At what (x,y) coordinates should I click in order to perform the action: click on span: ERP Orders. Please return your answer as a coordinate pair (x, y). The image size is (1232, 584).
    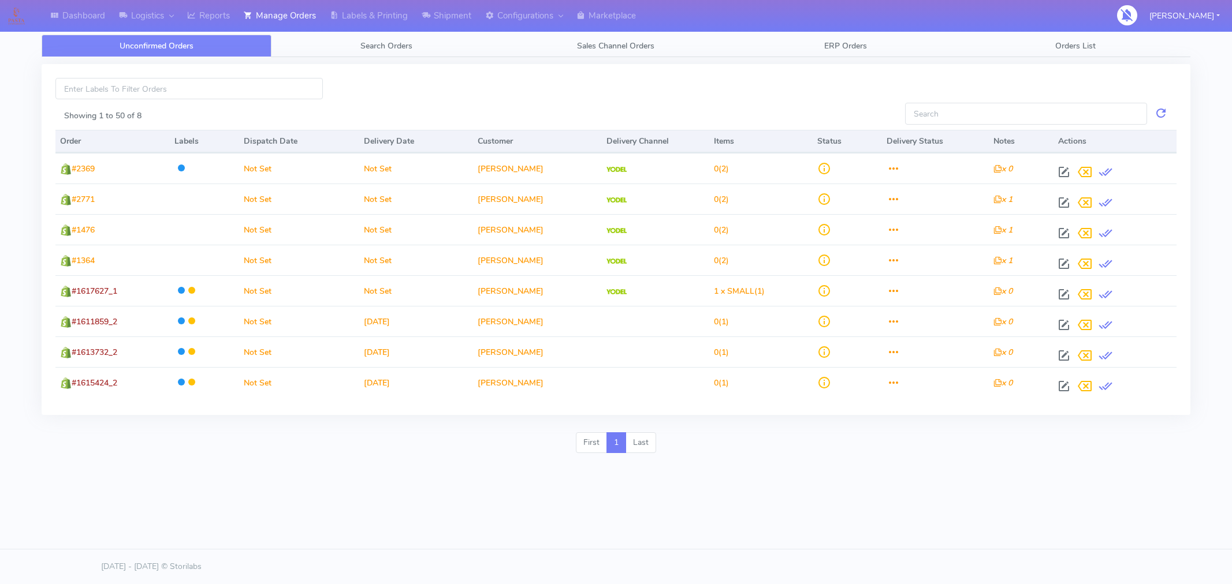
    Looking at the image, I should click on (845, 46).